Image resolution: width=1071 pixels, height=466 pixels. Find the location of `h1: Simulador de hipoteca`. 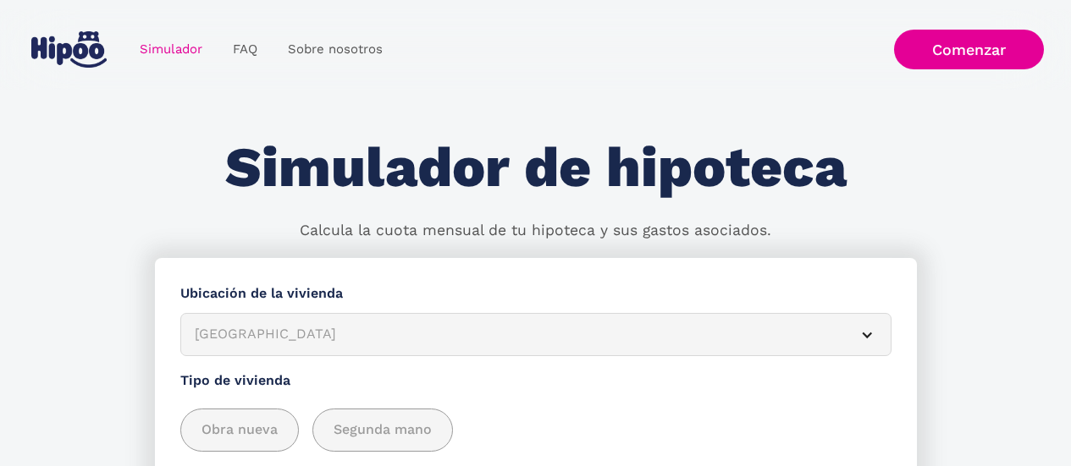

h1: Simulador de hipoteca is located at coordinates (536, 168).